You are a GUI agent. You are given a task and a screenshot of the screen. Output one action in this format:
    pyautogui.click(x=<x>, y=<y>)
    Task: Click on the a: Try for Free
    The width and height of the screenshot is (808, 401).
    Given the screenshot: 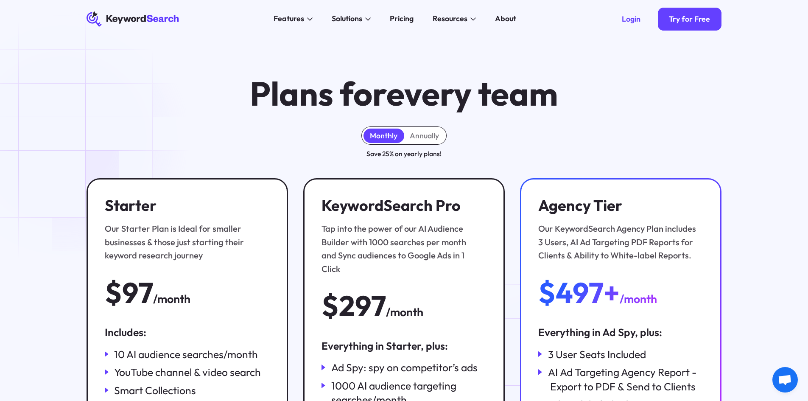 What is the action you would take?
    pyautogui.click(x=690, y=19)
    